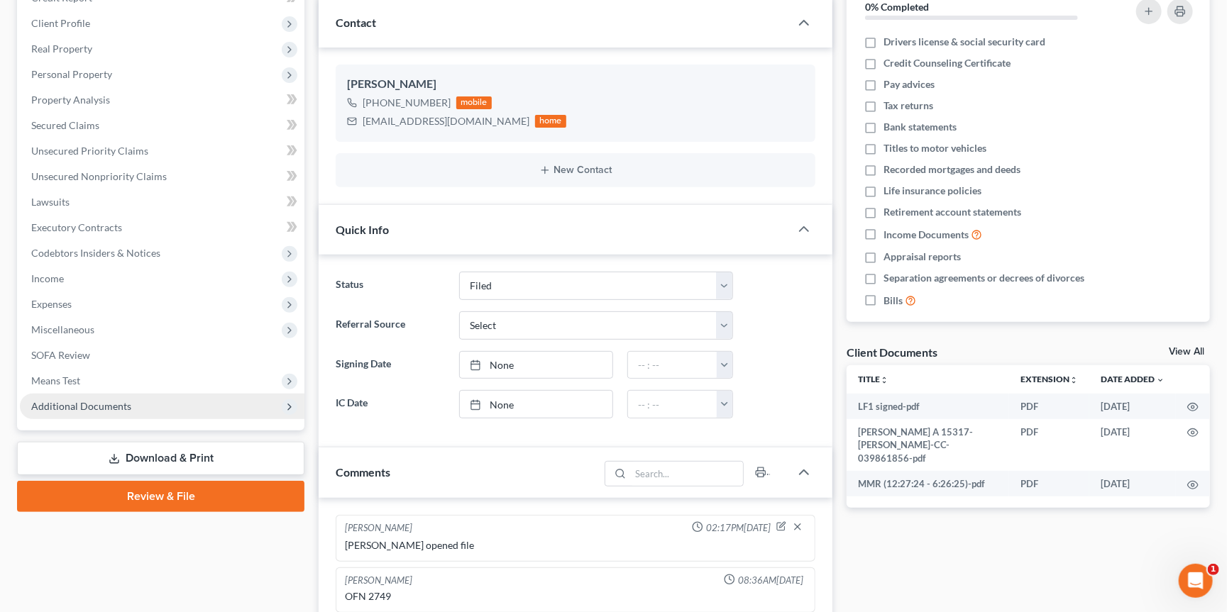 Image resolution: width=1227 pixels, height=612 pixels. What do you see at coordinates (51, 304) in the screenshot?
I see `span: Expenses` at bounding box center [51, 304].